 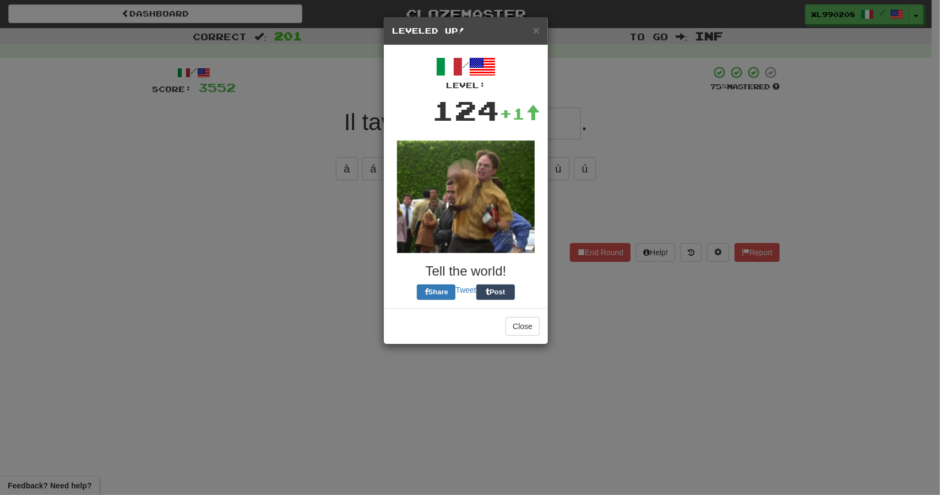 I want to click on h5: Leveled Up!, so click(x=466, y=31).